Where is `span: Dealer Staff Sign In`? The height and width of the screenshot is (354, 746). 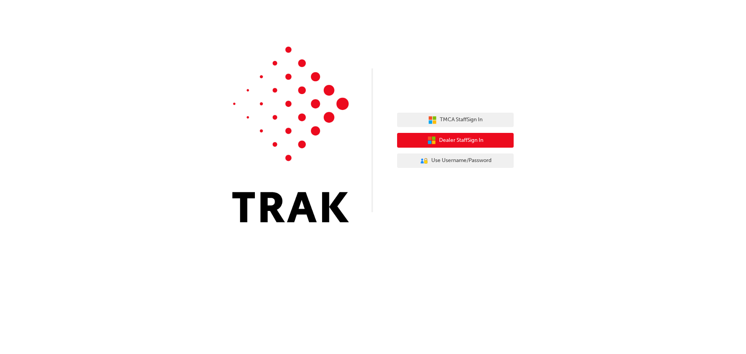 span: Dealer Staff Sign In is located at coordinates (461, 140).